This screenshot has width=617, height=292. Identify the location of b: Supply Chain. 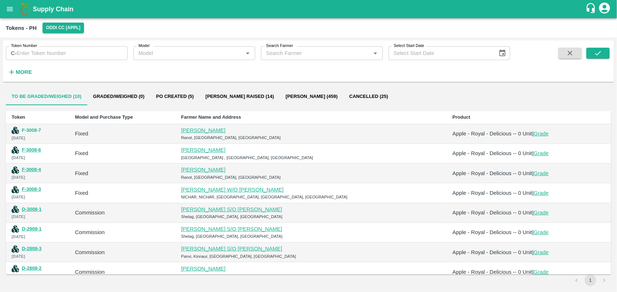
(53, 9).